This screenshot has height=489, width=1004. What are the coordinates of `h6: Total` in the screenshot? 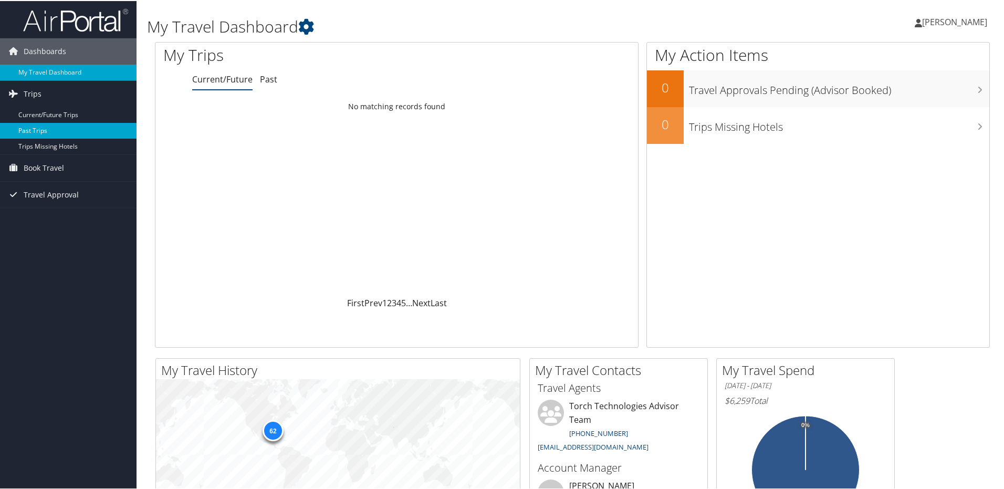 It's located at (806, 400).